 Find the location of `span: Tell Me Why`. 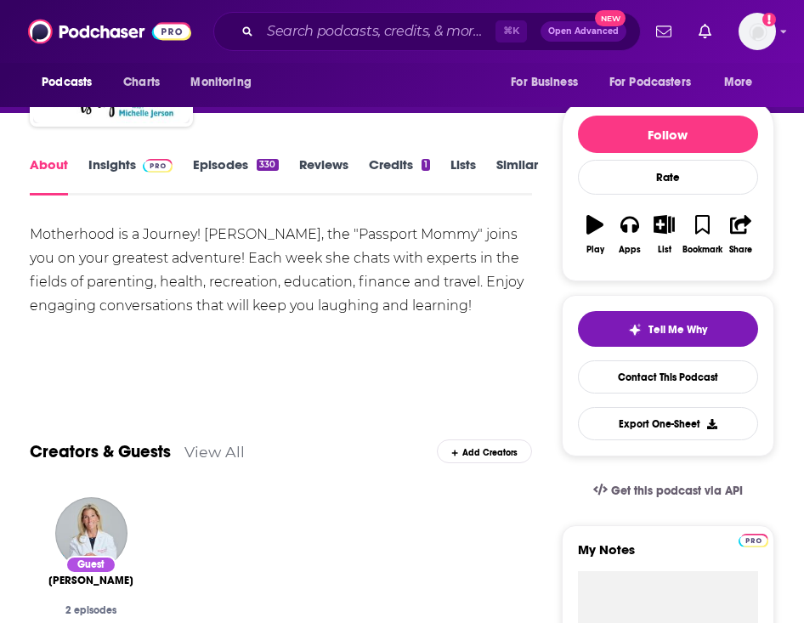

span: Tell Me Why is located at coordinates (677, 330).